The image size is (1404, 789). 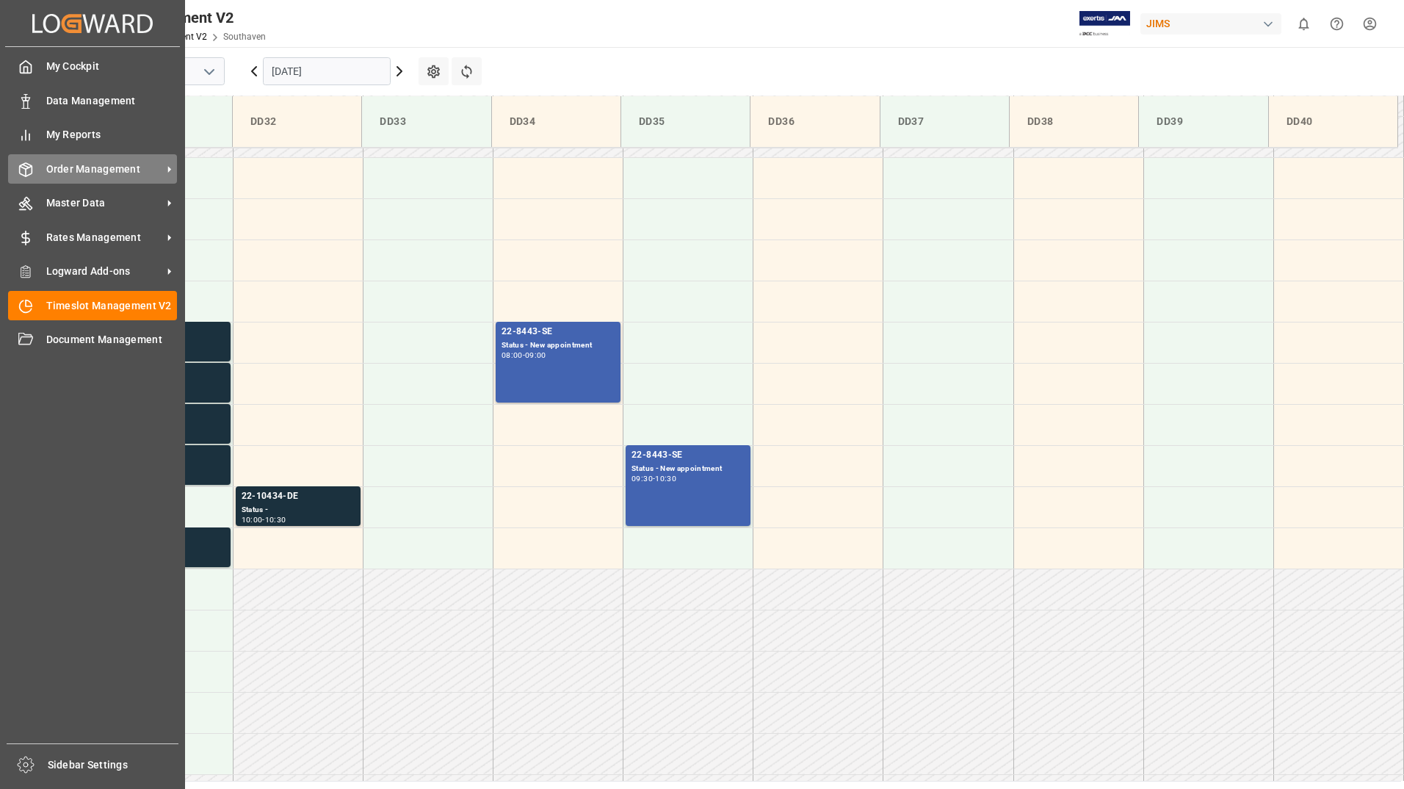 I want to click on div: JIMS, so click(x=1211, y=24).